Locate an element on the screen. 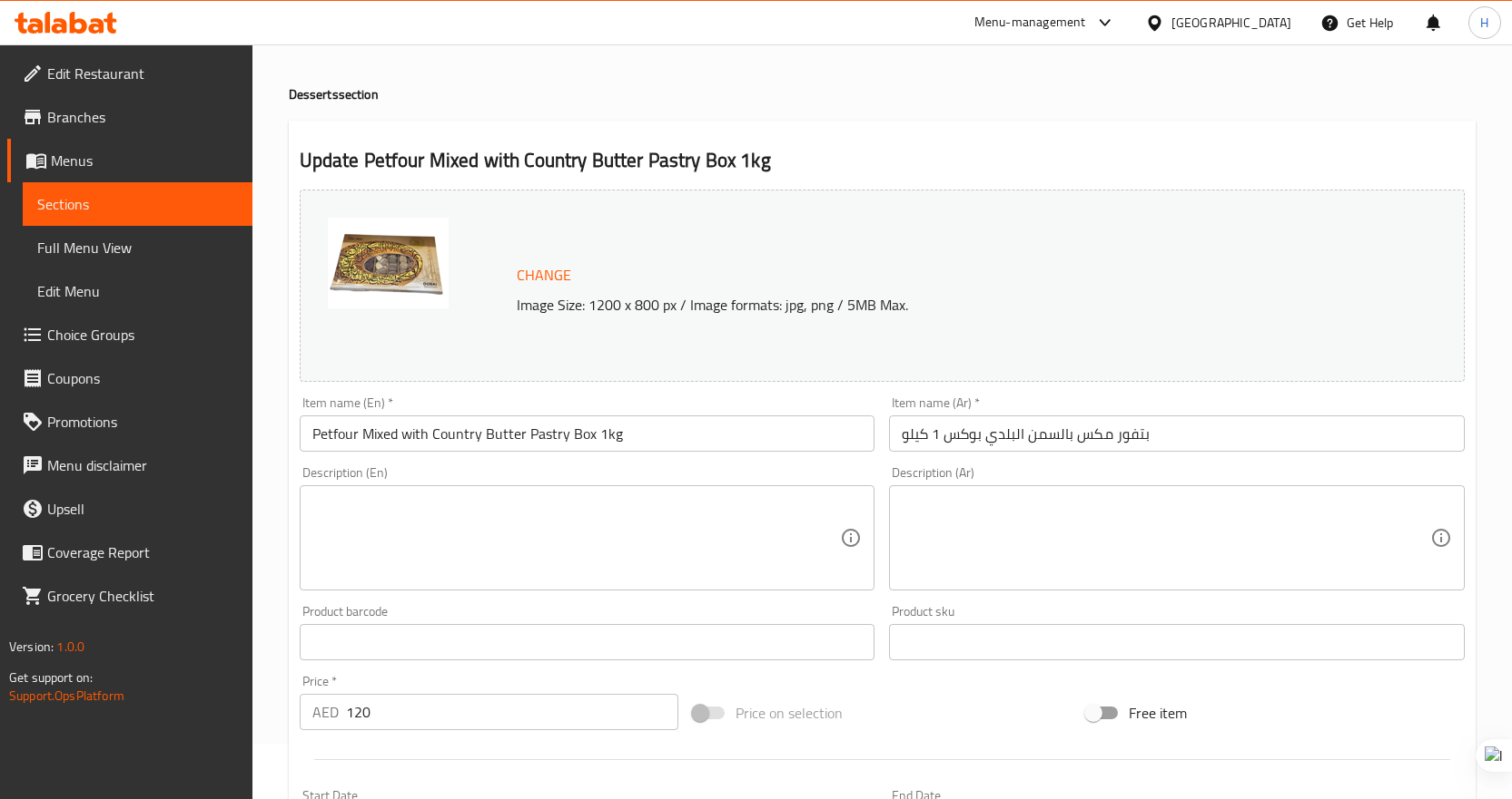 This screenshot has height=799, width=1512. input: Enter name Ar is located at coordinates (1176, 433).